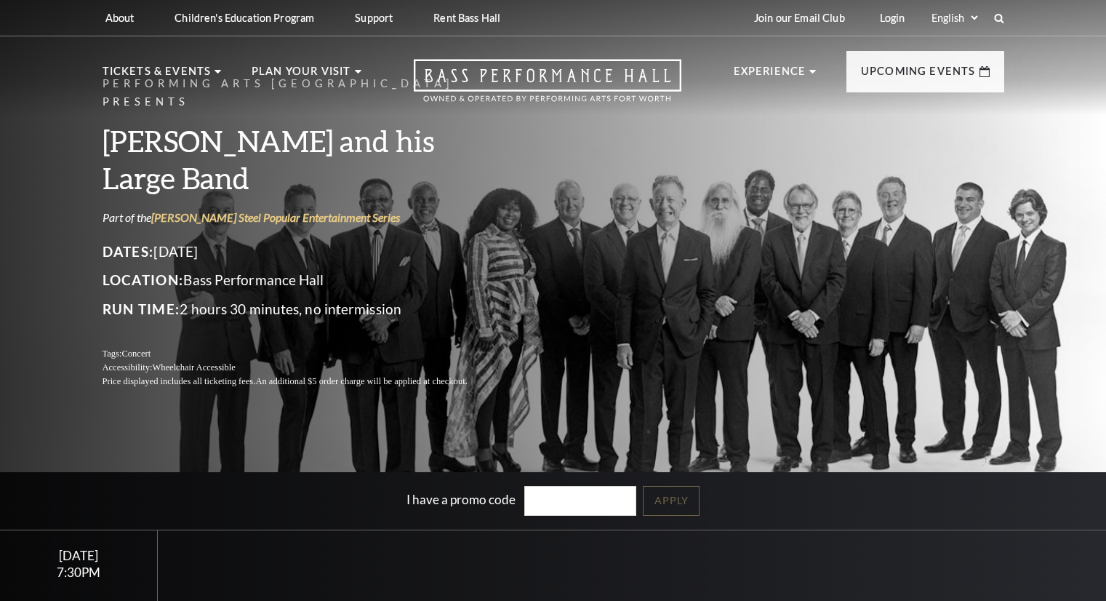 The image size is (1106, 601). I want to click on p: Part of the, so click(302, 217).